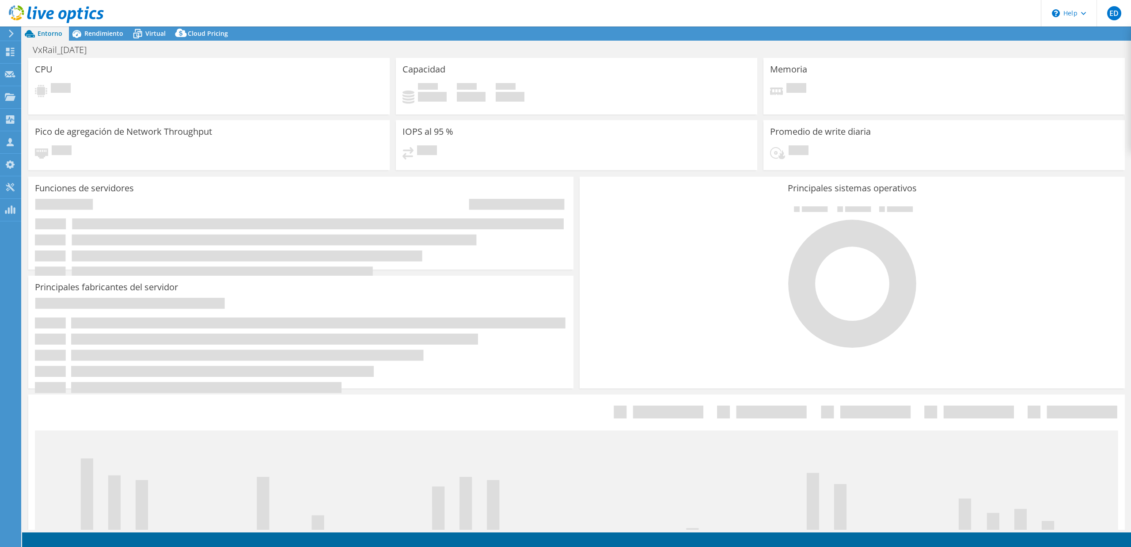  What do you see at coordinates (155, 33) in the screenshot?
I see `span: Virtual` at bounding box center [155, 33].